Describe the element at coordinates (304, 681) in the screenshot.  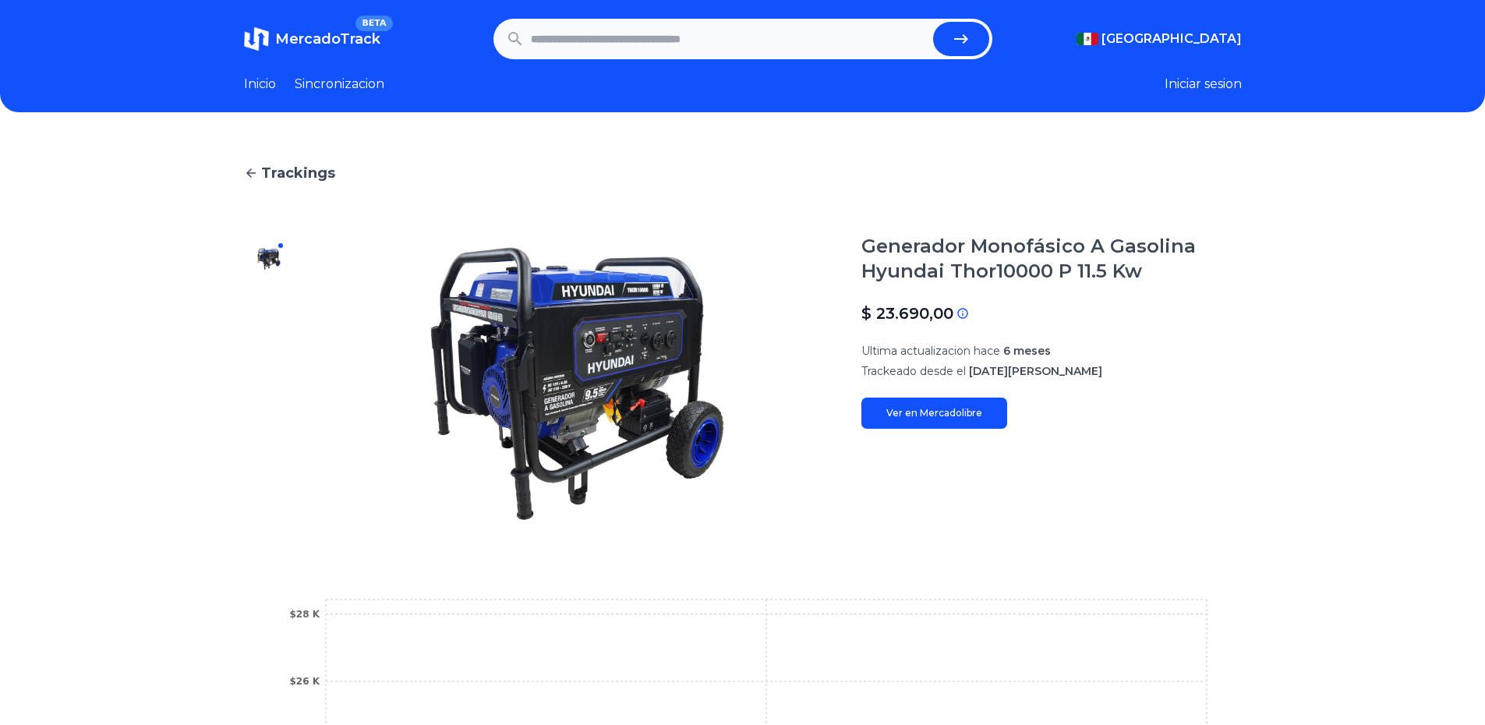
I see `tspan: $26 K` at that location.